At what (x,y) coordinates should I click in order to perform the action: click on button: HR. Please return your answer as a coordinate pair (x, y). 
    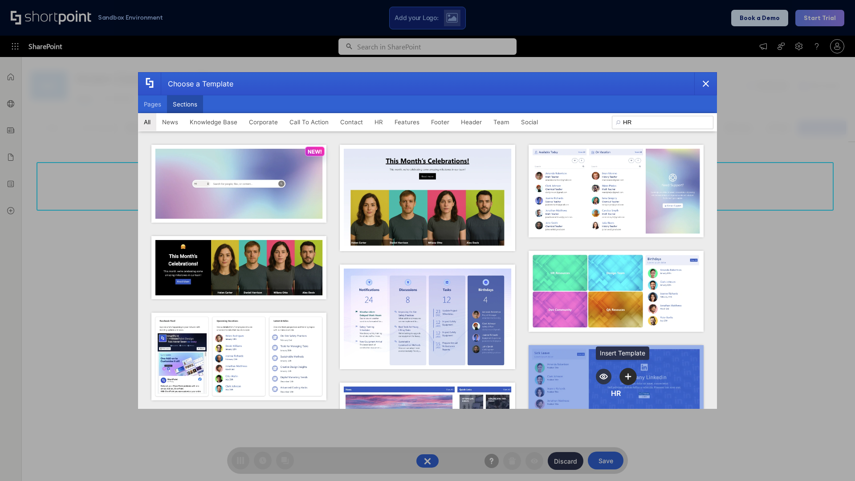
    Looking at the image, I should click on (379, 122).